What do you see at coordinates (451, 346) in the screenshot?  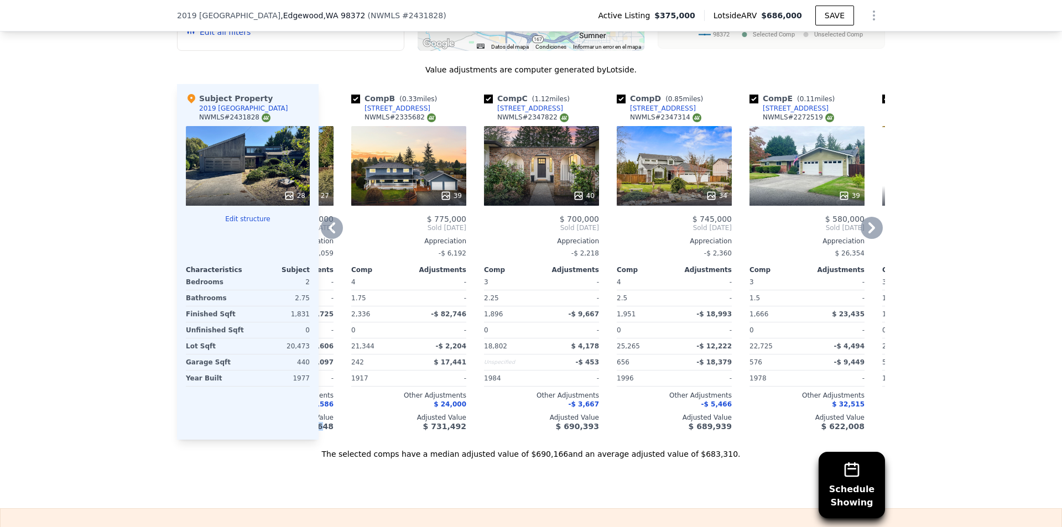 I see `span: -$ 2,204` at bounding box center [451, 346].